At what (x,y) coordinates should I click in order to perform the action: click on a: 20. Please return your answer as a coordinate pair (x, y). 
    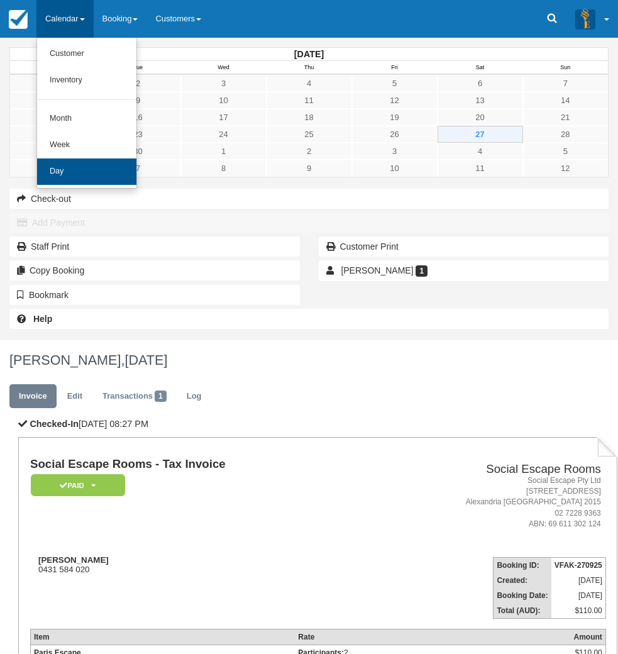
    Looking at the image, I should click on (480, 117).